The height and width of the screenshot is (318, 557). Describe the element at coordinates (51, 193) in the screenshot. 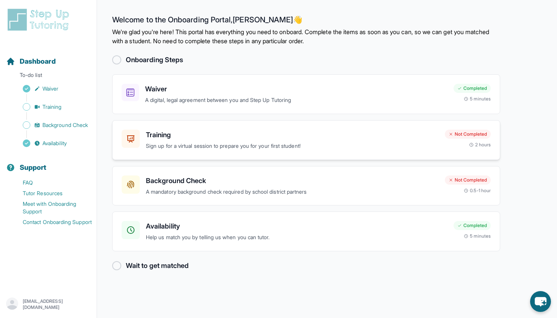

I see `a: Tutor Resources` at that location.